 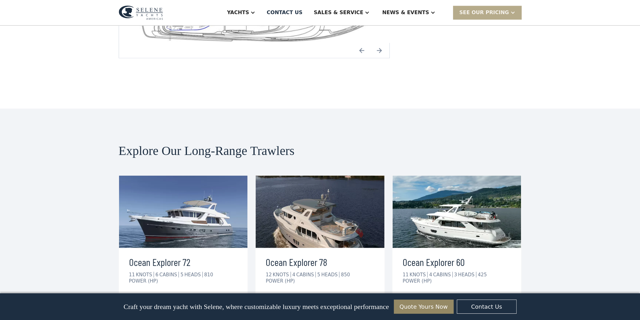 What do you see at coordinates (3, 277) in the screenshot?
I see `input: I want to subscribe to your Newsletter.Unsubscribe any time by clicking the link at the bottom of...` at bounding box center [3, 277].